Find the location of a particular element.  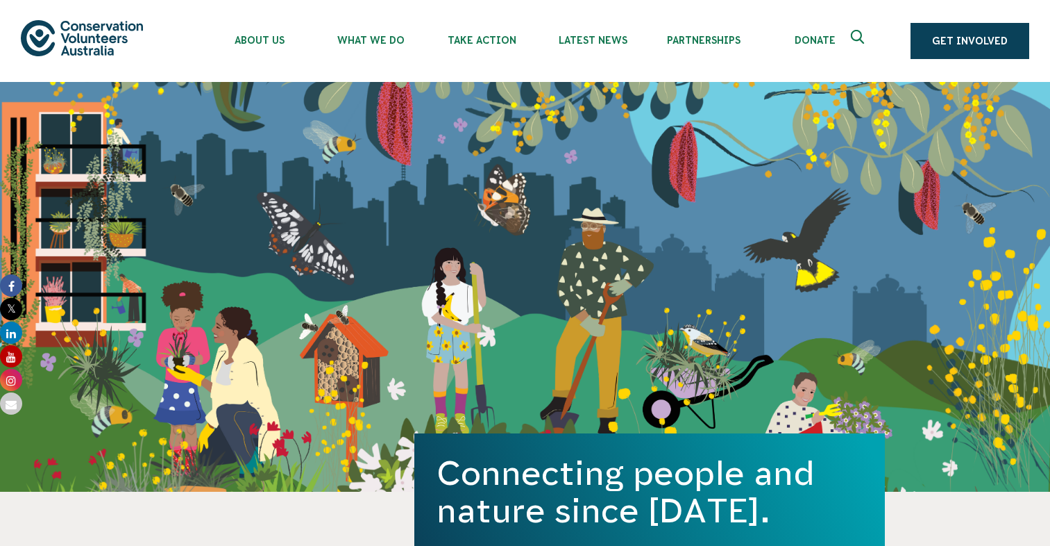

span: About Us is located at coordinates (260, 40).